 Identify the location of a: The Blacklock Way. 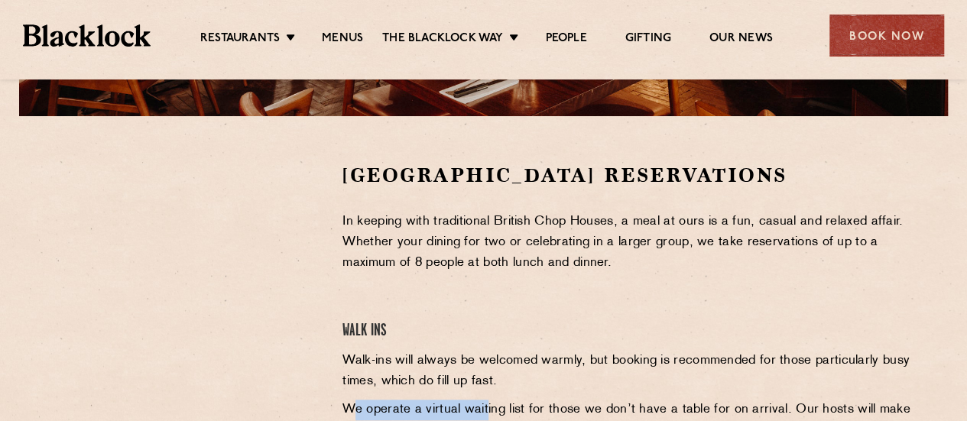
(442, 40).